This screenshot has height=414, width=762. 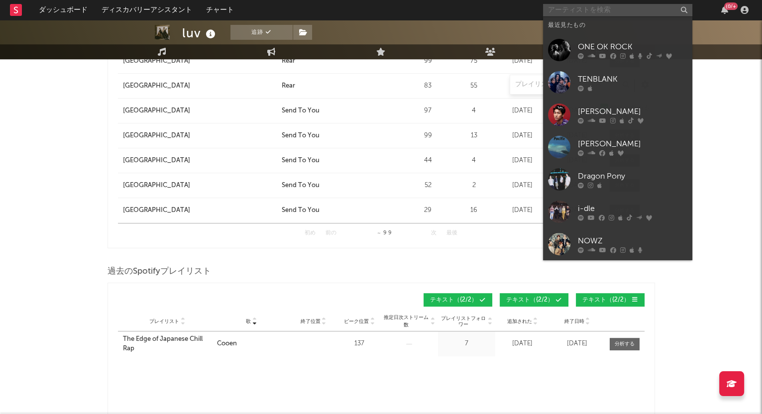 What do you see at coordinates (617, 82) in the screenshot?
I see `a: TENBLANK` at bounding box center [617, 82].